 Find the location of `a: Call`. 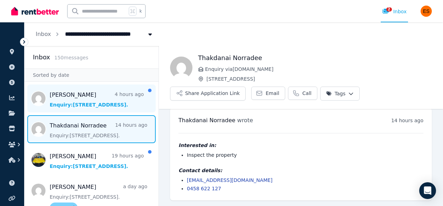

a: Call is located at coordinates (303, 93).